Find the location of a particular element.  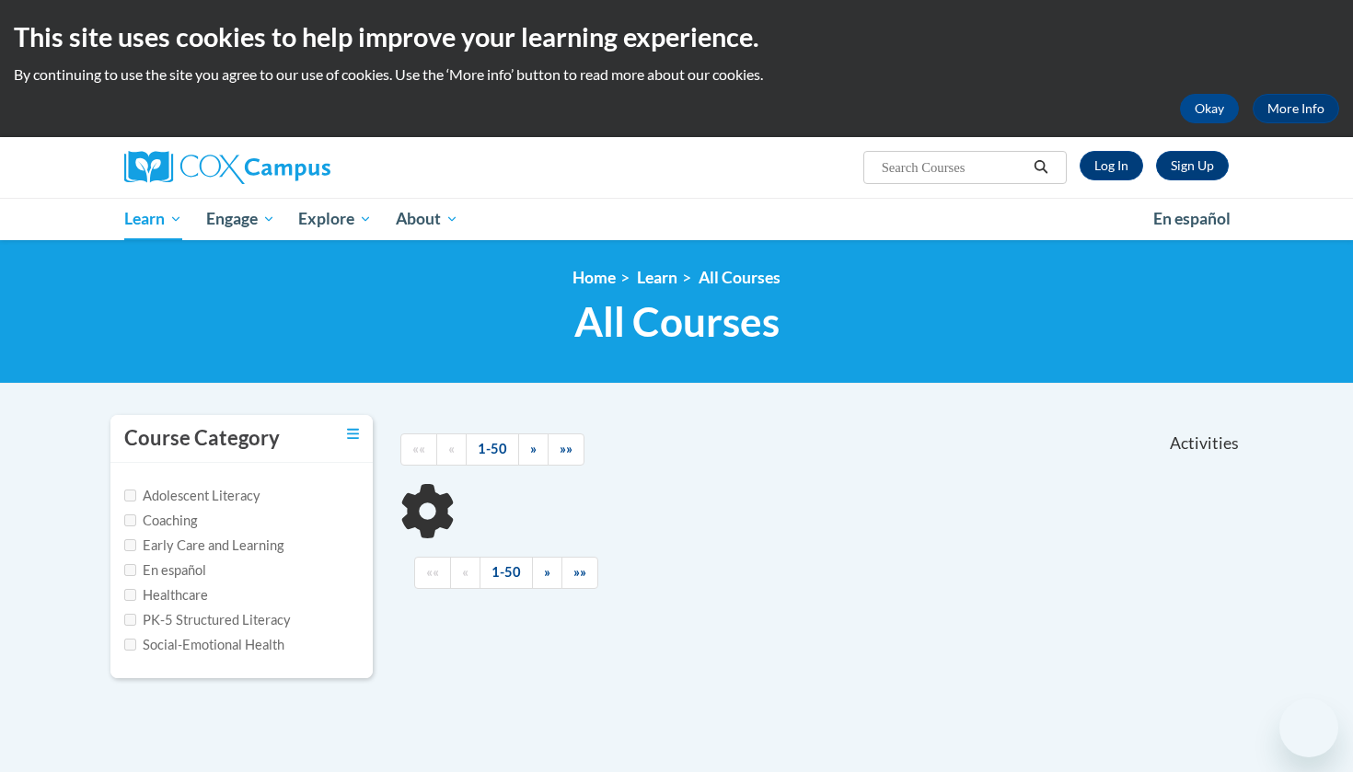

span: About is located at coordinates (427, 219).